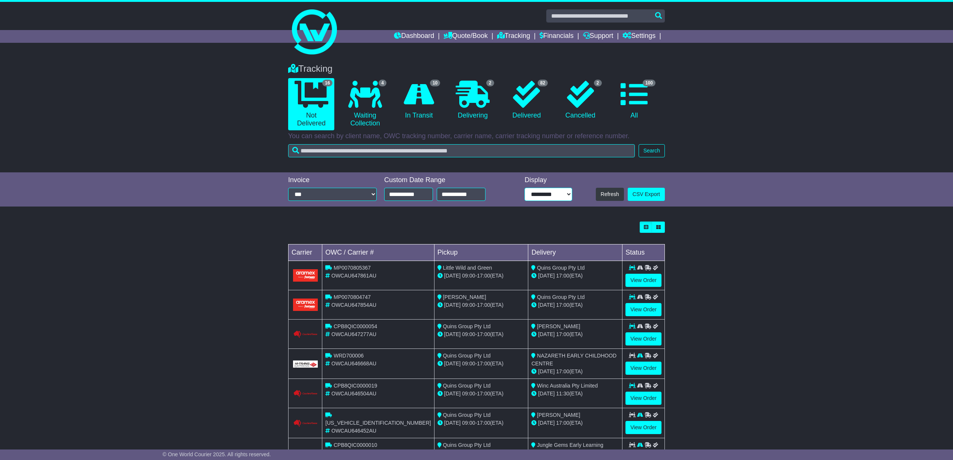 The height and width of the screenshot is (460, 953). Describe the element at coordinates (646, 194) in the screenshot. I see `a: CSV Export` at that location.